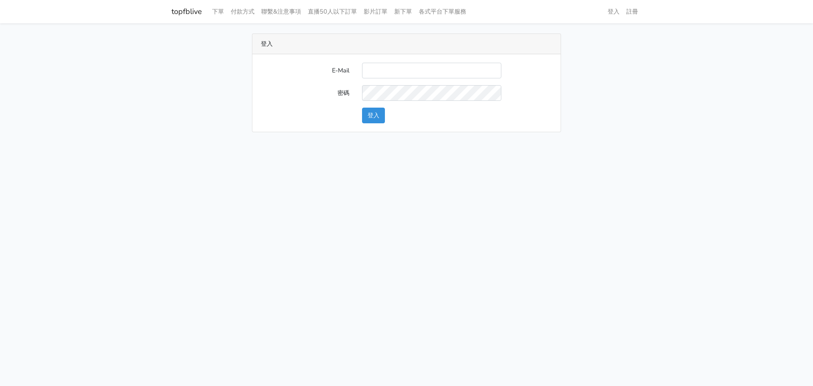 This screenshot has width=813, height=386. What do you see at coordinates (187, 11) in the screenshot?
I see `a: topfblive` at bounding box center [187, 11].